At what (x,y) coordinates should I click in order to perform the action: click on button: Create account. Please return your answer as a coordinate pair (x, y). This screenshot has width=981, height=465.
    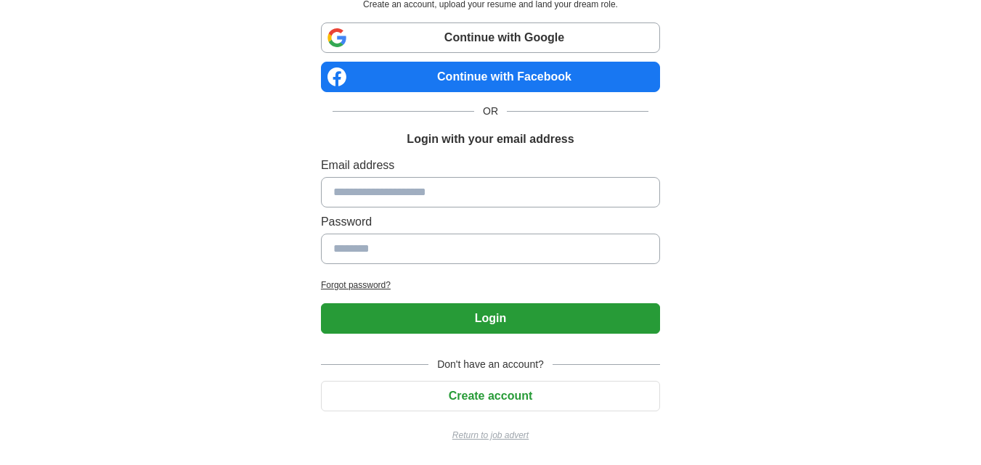
    Looking at the image, I should click on (490, 396).